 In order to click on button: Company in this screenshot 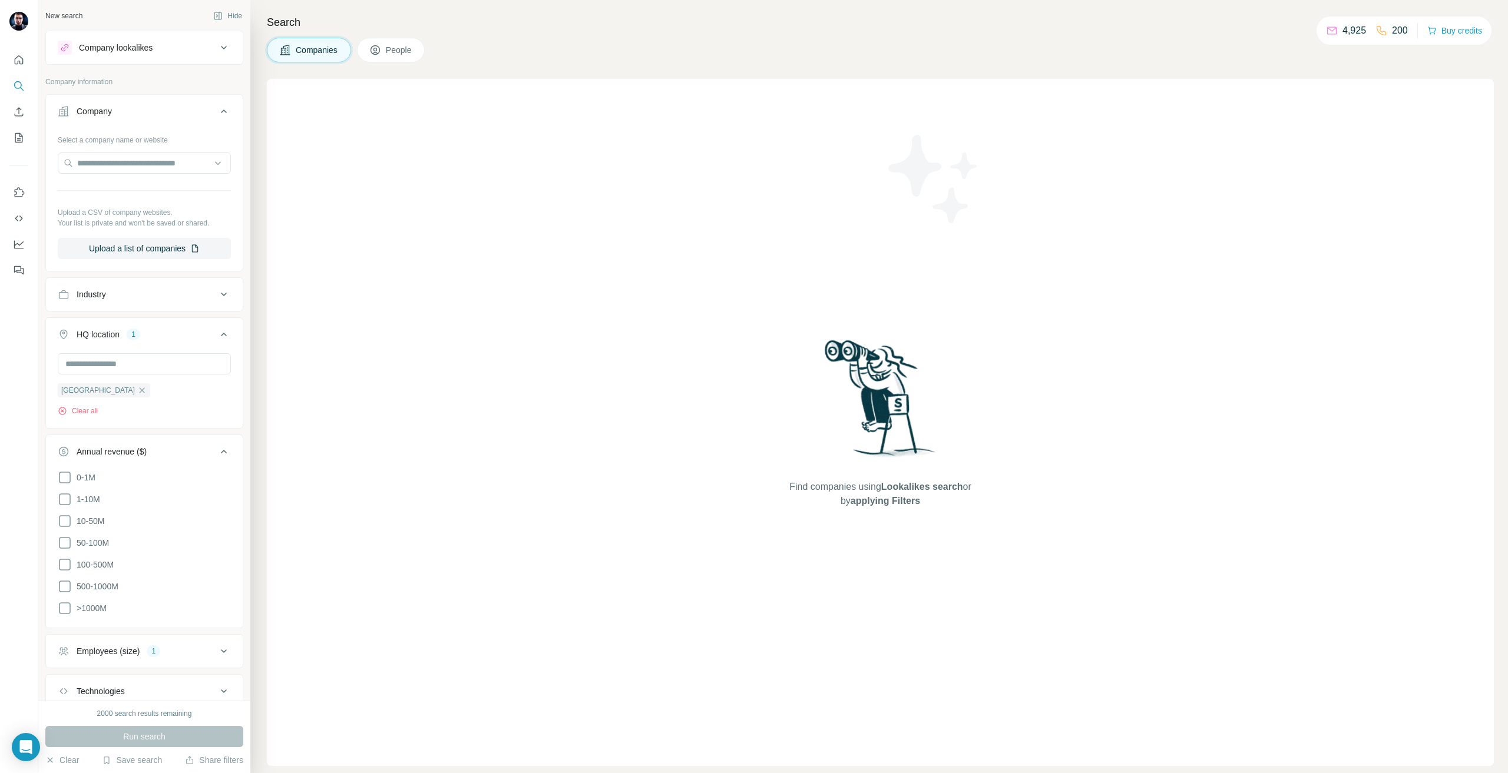, I will do `click(144, 114)`.